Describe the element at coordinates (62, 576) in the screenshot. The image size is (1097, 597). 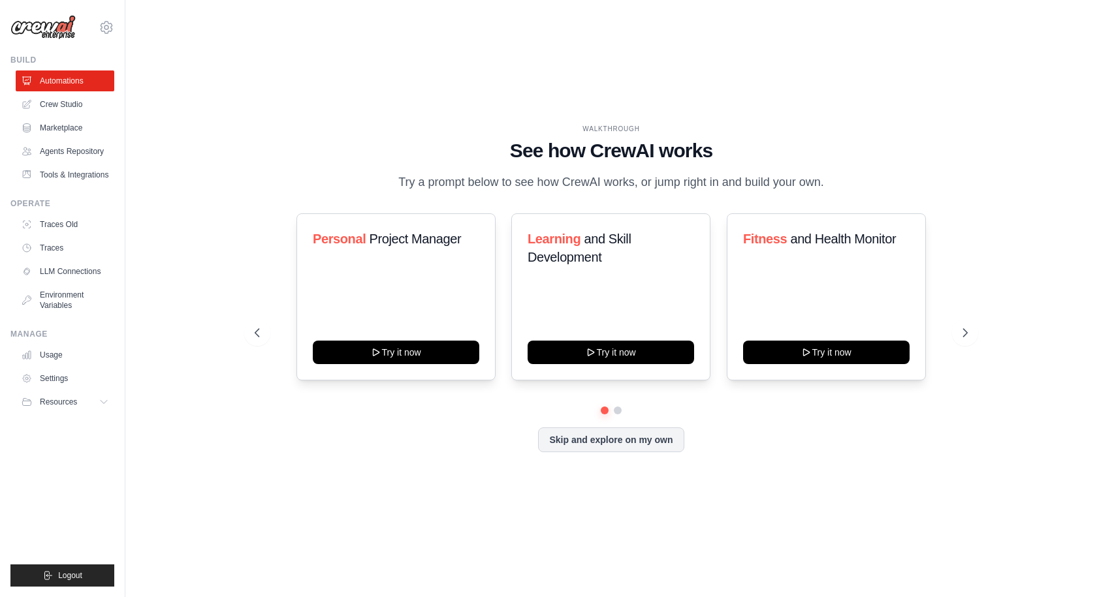
I see `button: Logout` at that location.